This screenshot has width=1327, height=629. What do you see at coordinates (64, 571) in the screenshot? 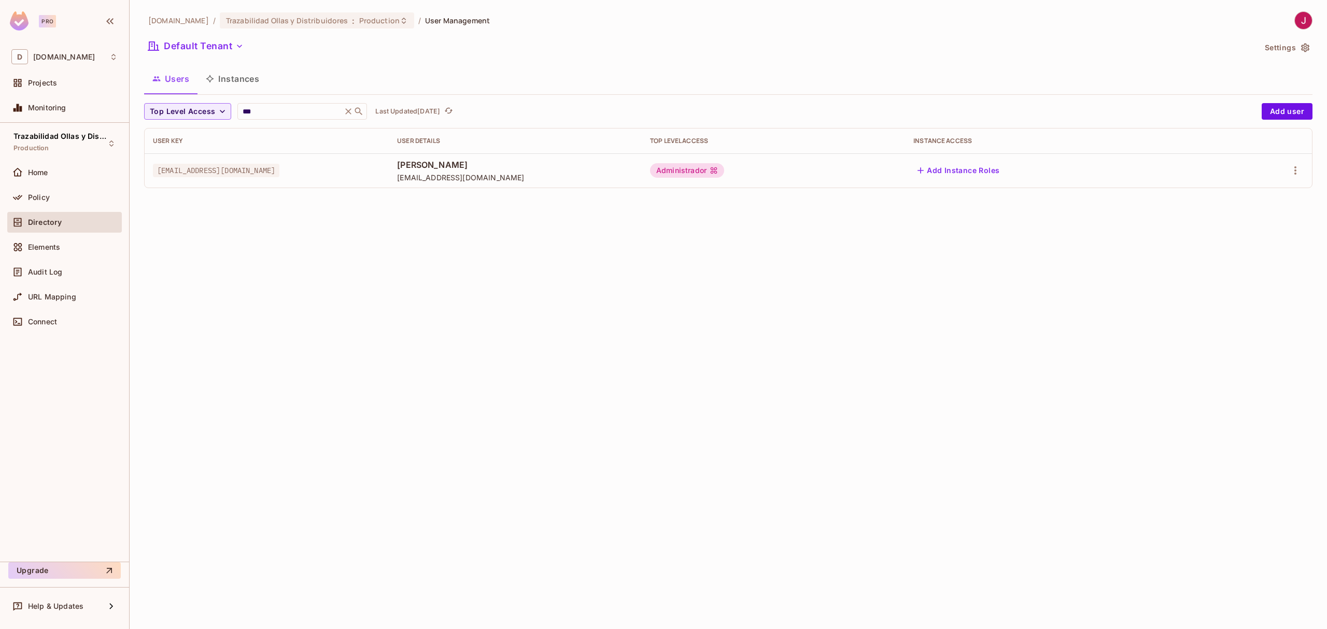
I see `button: Upgrade` at bounding box center [64, 571].